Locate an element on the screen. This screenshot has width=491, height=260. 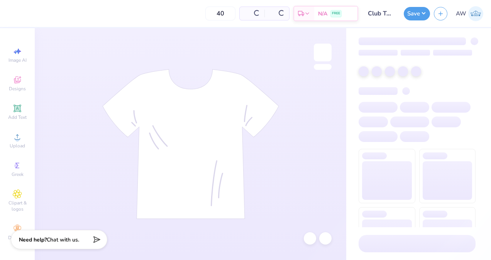
span: FREE is located at coordinates (336, 14).